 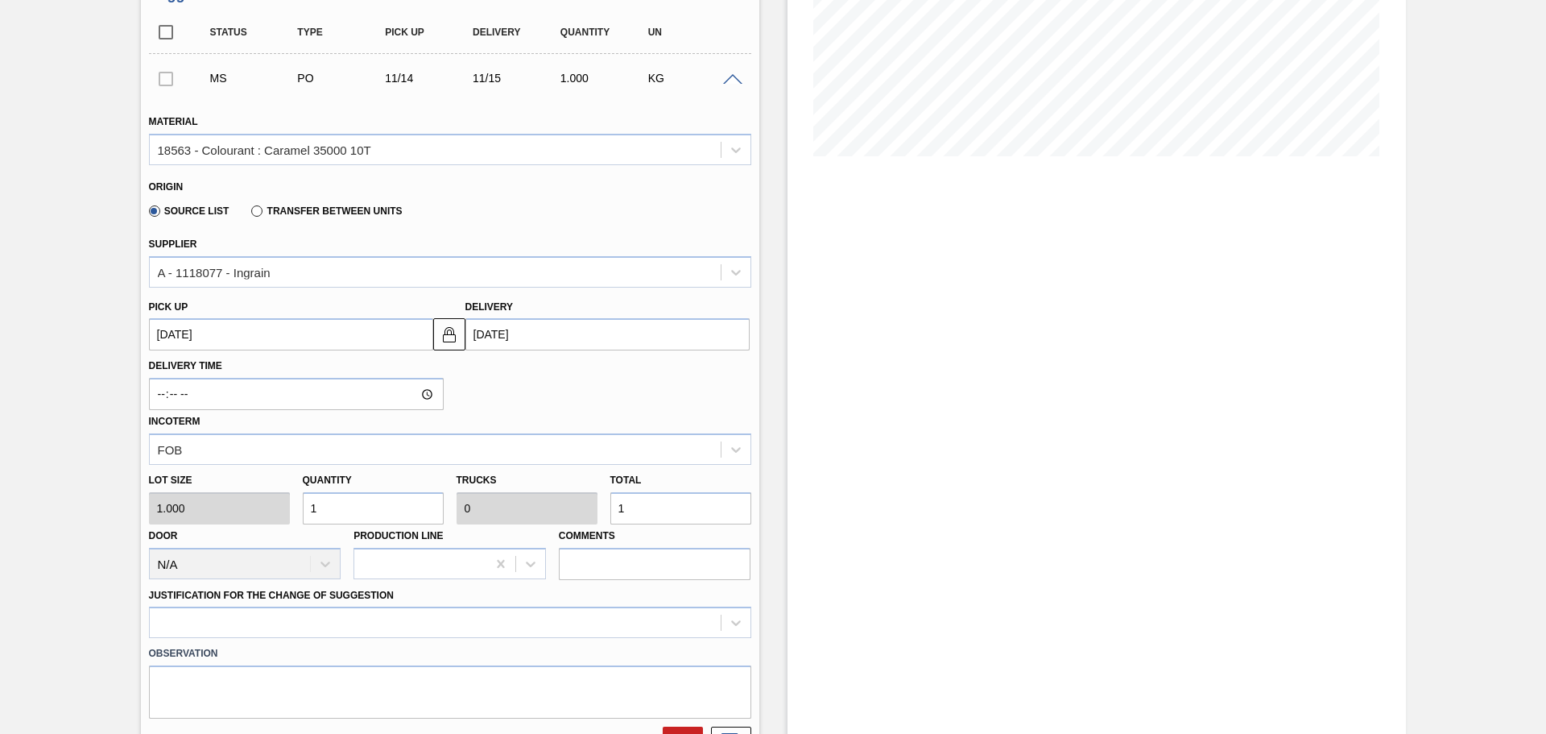 What do you see at coordinates (219, 480) in the screenshot?
I see `label: Lot size` at bounding box center [219, 480].